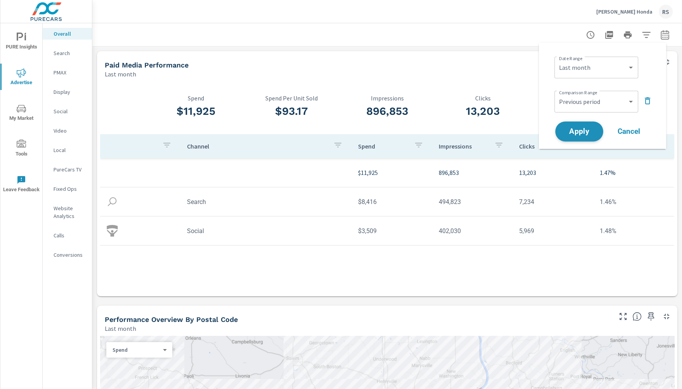 This screenshot has height=389, width=682. I want to click on button: Apply, so click(580, 132).